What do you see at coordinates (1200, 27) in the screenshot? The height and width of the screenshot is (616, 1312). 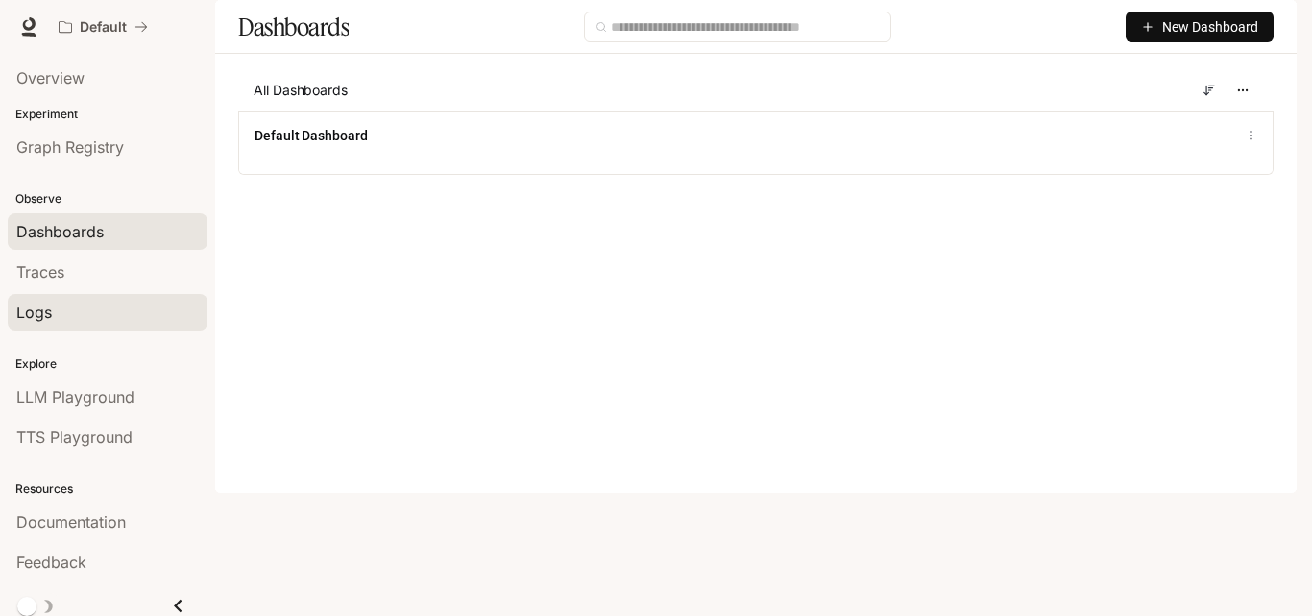 I see `button: New Dashboard` at bounding box center [1200, 27].